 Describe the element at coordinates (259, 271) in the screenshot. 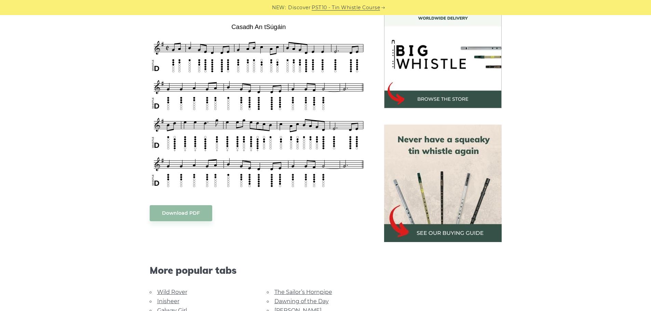

I see `span: More popular tabs` at that location.